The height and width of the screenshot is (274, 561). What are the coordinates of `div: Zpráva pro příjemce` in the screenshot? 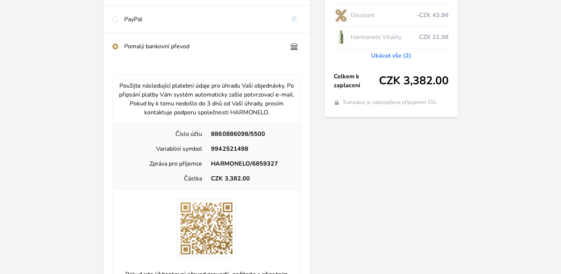 It's located at (163, 164).